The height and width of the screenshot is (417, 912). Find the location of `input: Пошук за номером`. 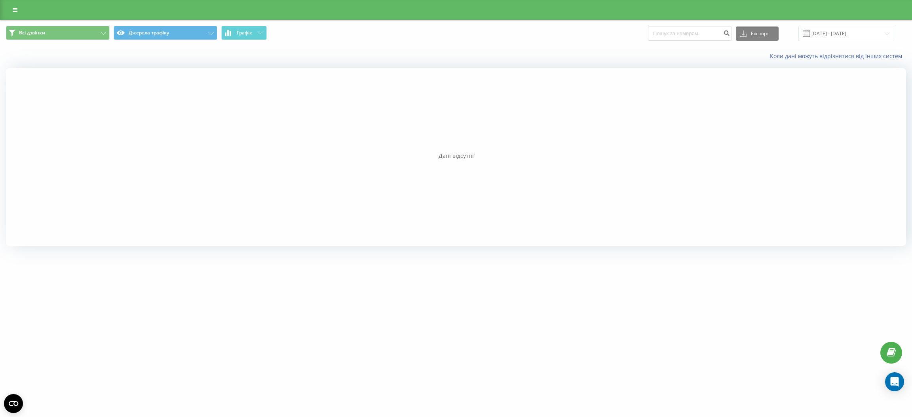

input: Пошук за номером is located at coordinates (690, 34).